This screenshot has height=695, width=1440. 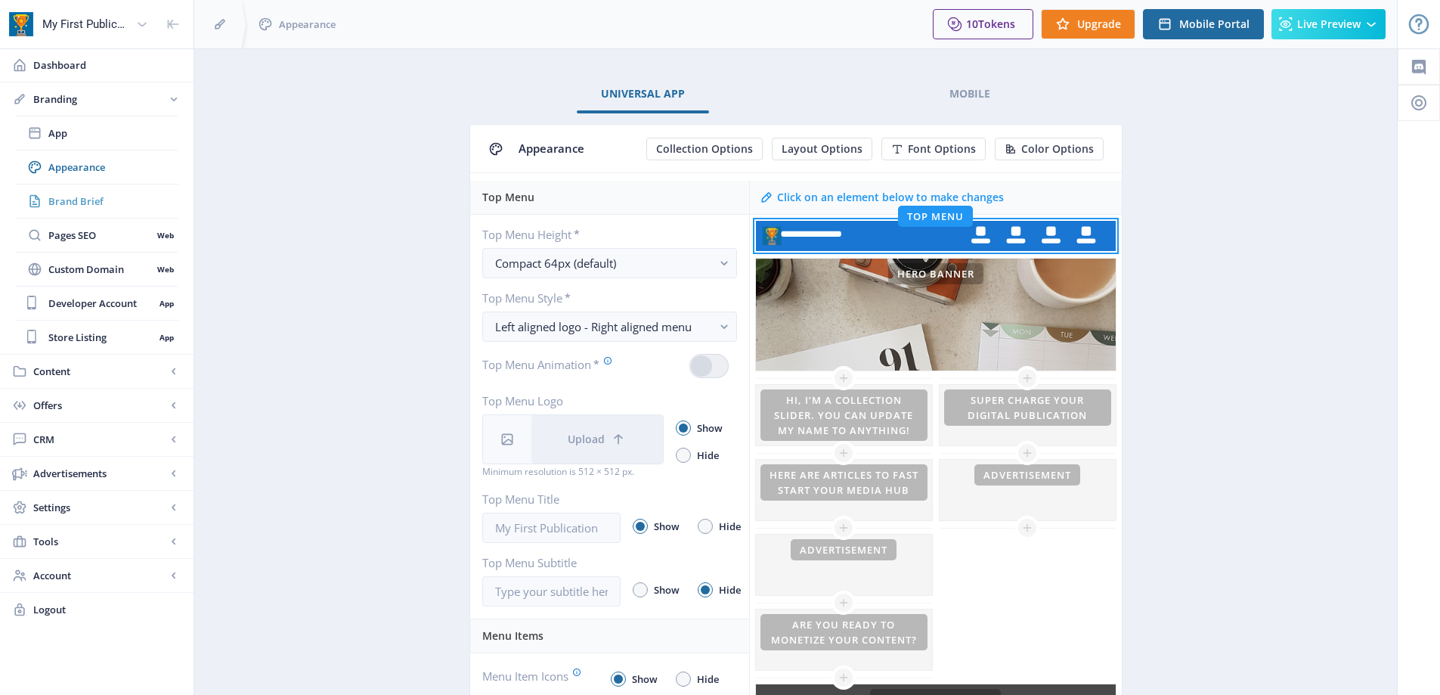 What do you see at coordinates (567, 401) in the screenshot?
I see `label: Top Menu Logo` at bounding box center [567, 401].